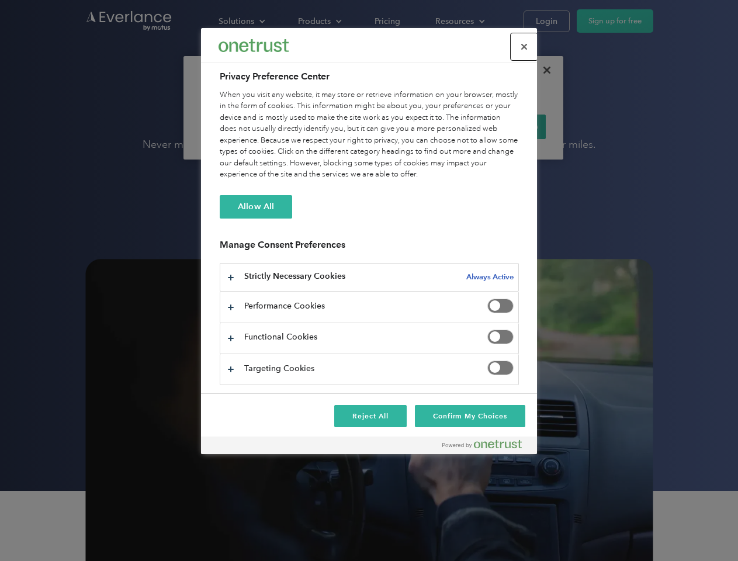 This screenshot has width=738, height=561. I want to click on button: Confirm My Choices, so click(470, 416).